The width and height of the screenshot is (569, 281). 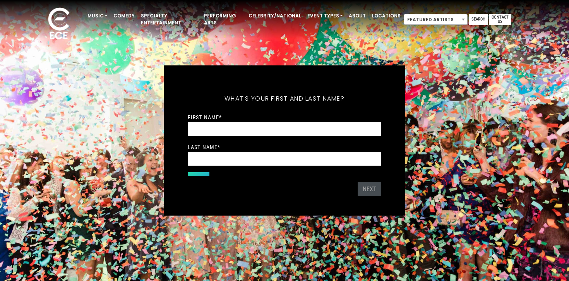 What do you see at coordinates (97, 16) in the screenshot?
I see `a: Music` at bounding box center [97, 16].